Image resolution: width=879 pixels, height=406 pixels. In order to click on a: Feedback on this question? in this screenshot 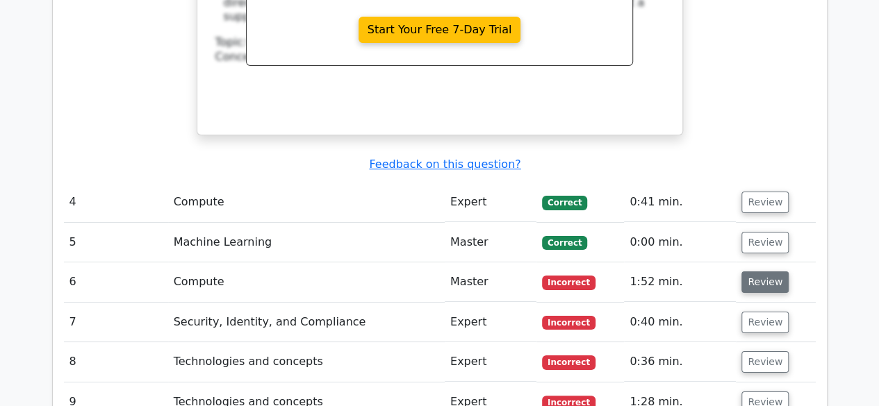, I will do `click(445, 164)`.